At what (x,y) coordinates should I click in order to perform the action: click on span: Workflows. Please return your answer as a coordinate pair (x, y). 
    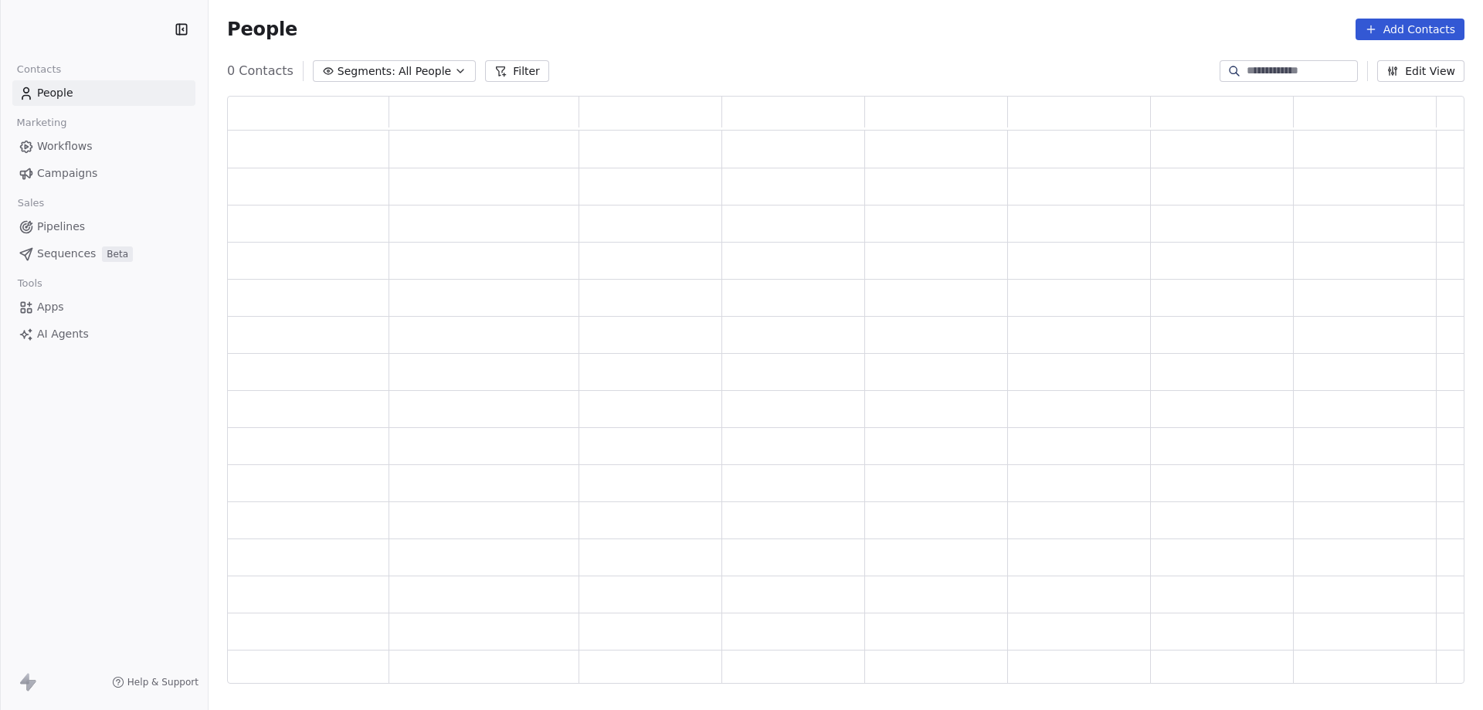
    Looking at the image, I should click on (65, 146).